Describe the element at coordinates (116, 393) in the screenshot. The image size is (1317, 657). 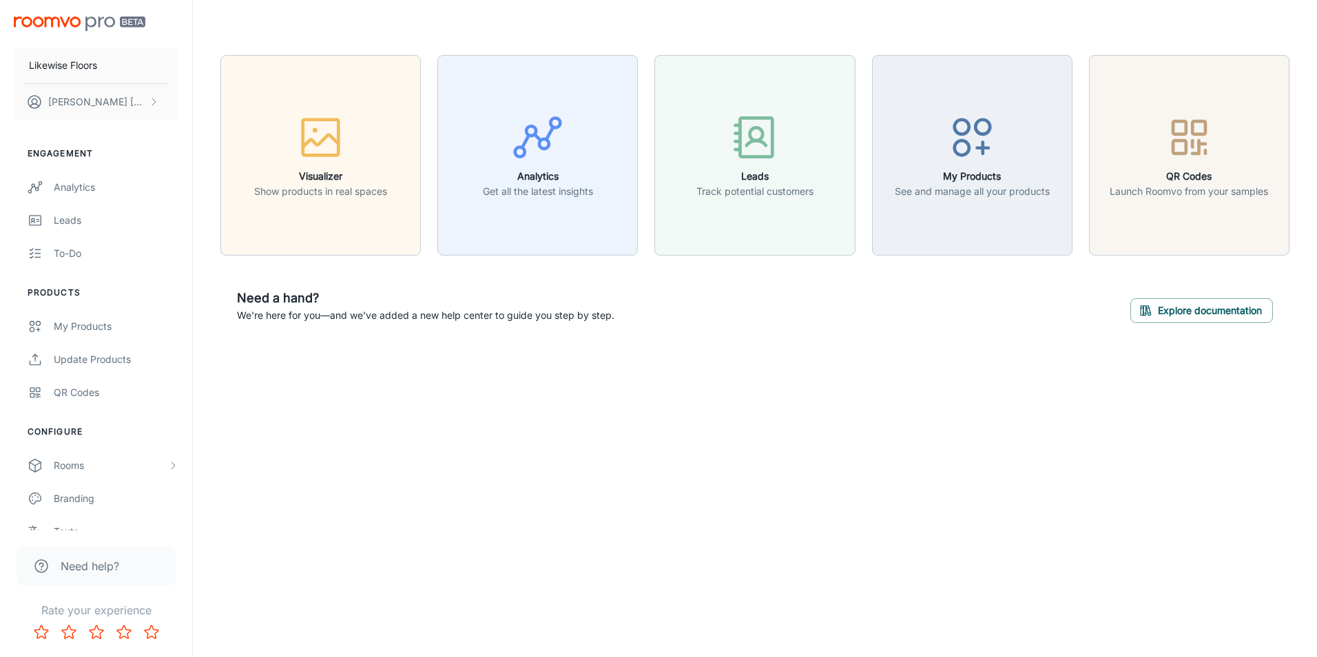
I see `div: QR Codes` at that location.